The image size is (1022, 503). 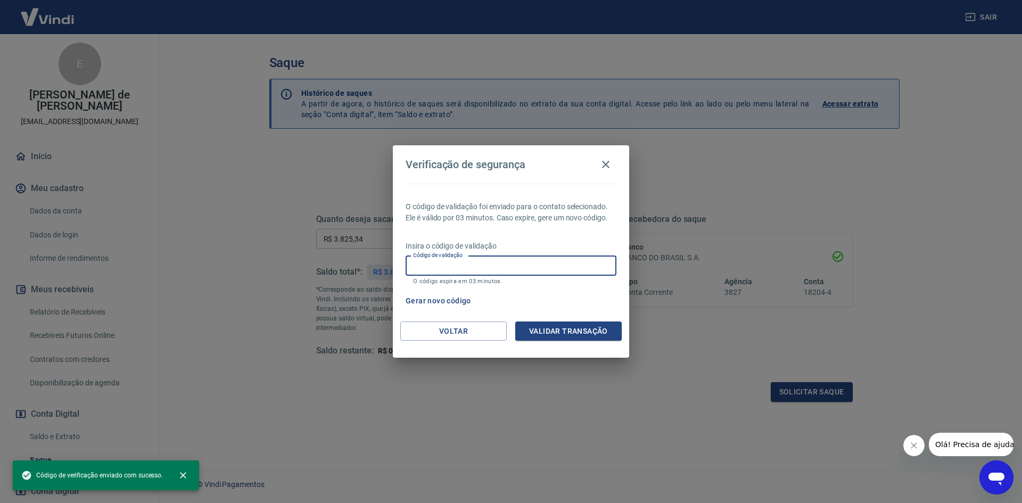 What do you see at coordinates (92, 475) in the screenshot?
I see `span: Código de verificação enviado com sucesso.` at bounding box center [92, 475].